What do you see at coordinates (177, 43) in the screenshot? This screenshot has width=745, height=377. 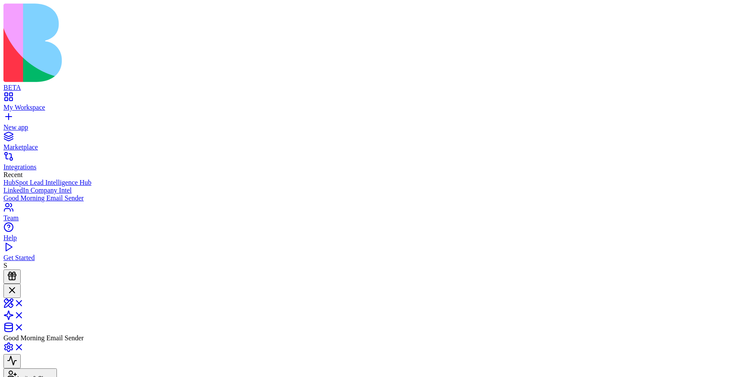 I see `img: logo` at bounding box center [177, 43].